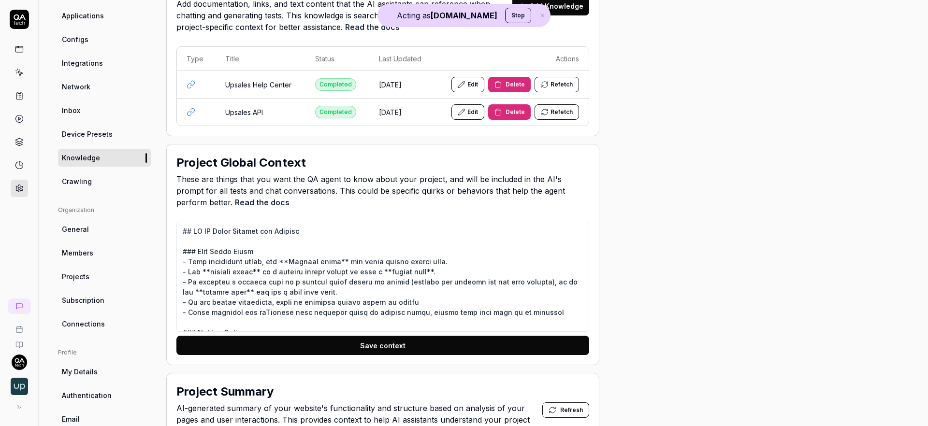 This screenshot has height=426, width=928. I want to click on a: Subscription, so click(104, 300).